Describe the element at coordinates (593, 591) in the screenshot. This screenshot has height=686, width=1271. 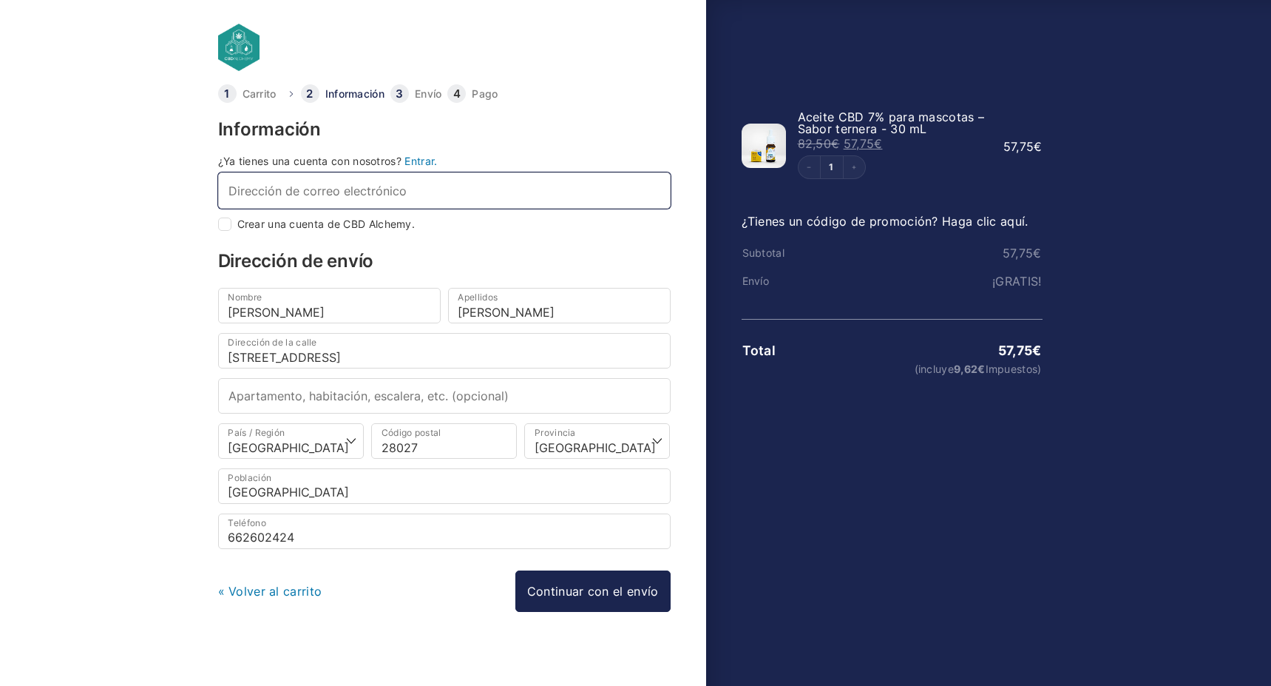
I see `a: Continuar con el envío` at that location.